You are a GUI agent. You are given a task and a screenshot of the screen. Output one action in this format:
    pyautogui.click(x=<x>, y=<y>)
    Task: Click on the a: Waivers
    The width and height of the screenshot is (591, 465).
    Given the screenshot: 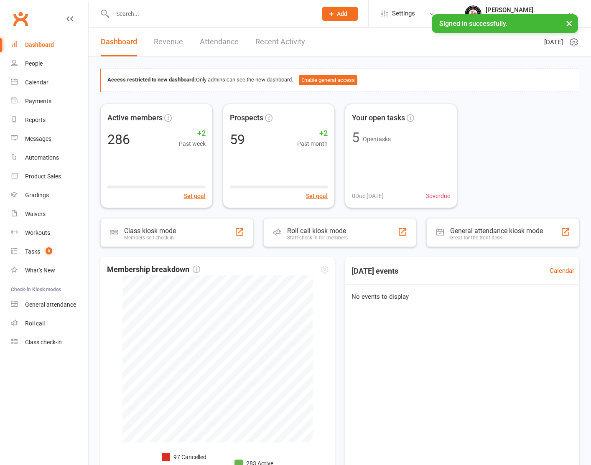 What is the action you would take?
    pyautogui.click(x=49, y=214)
    